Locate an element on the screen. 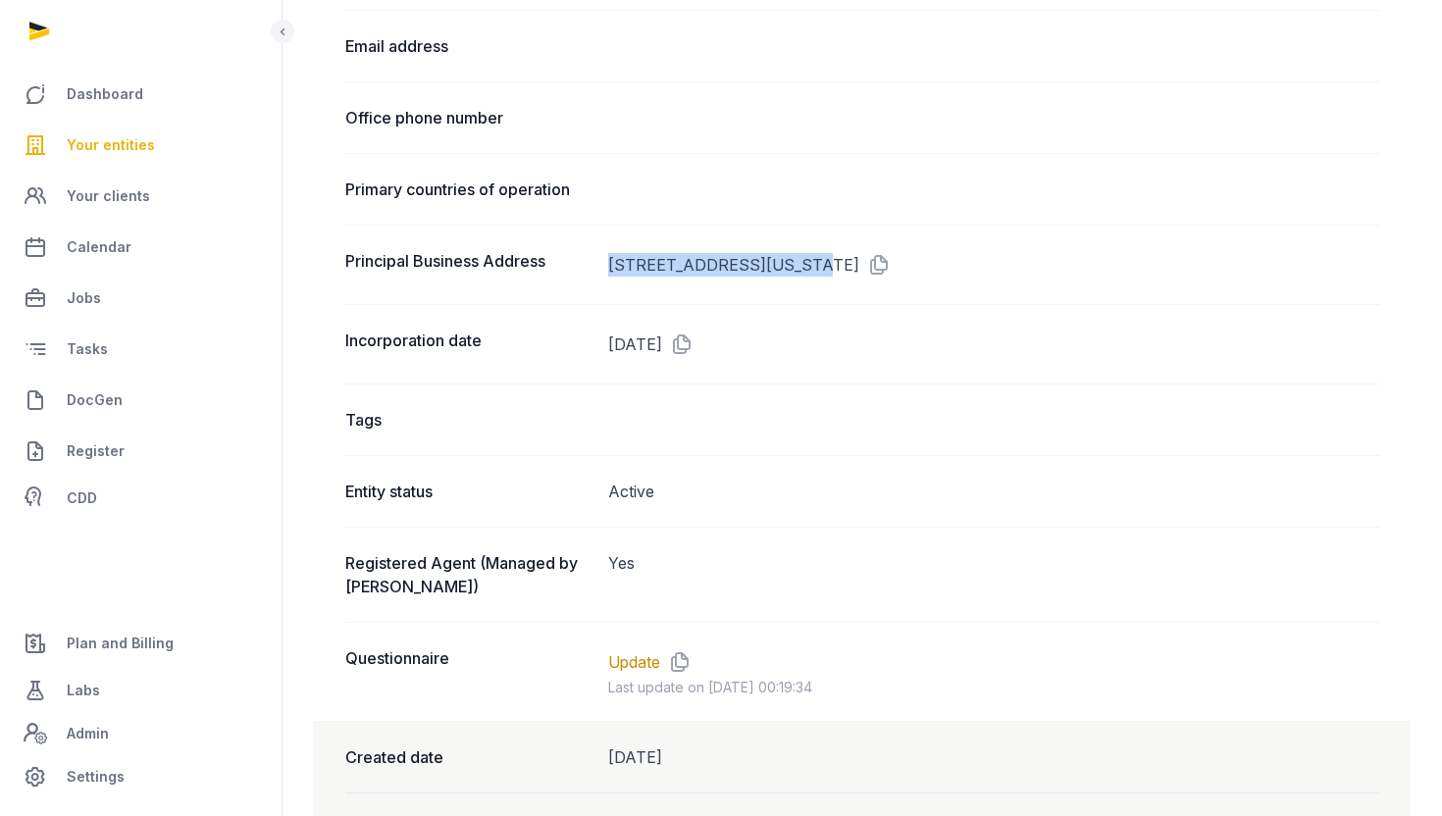 This screenshot has height=816, width=1442. dt: Questionnaire is located at coordinates (469, 672).